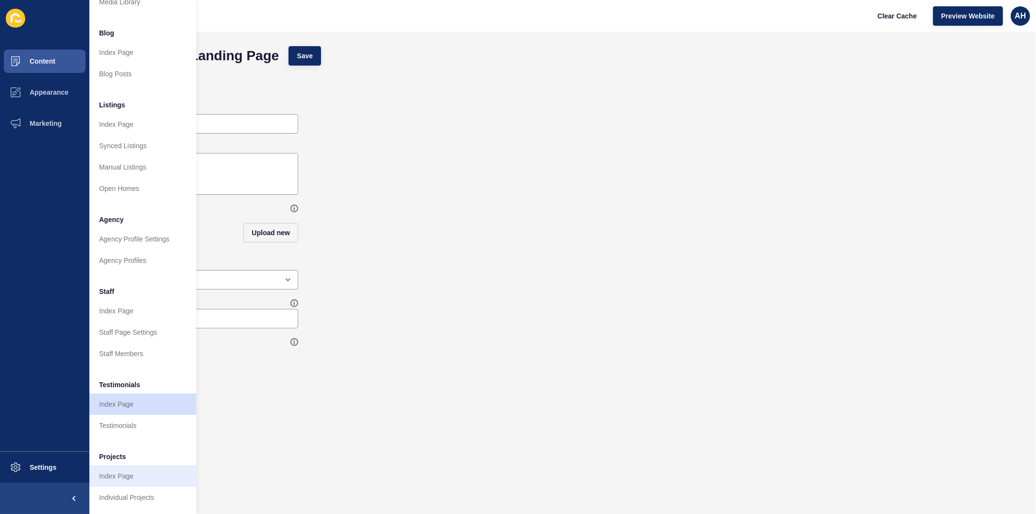 This screenshot has height=514, width=1036. Describe the element at coordinates (106, 291) in the screenshot. I see `span: Staff` at that location.